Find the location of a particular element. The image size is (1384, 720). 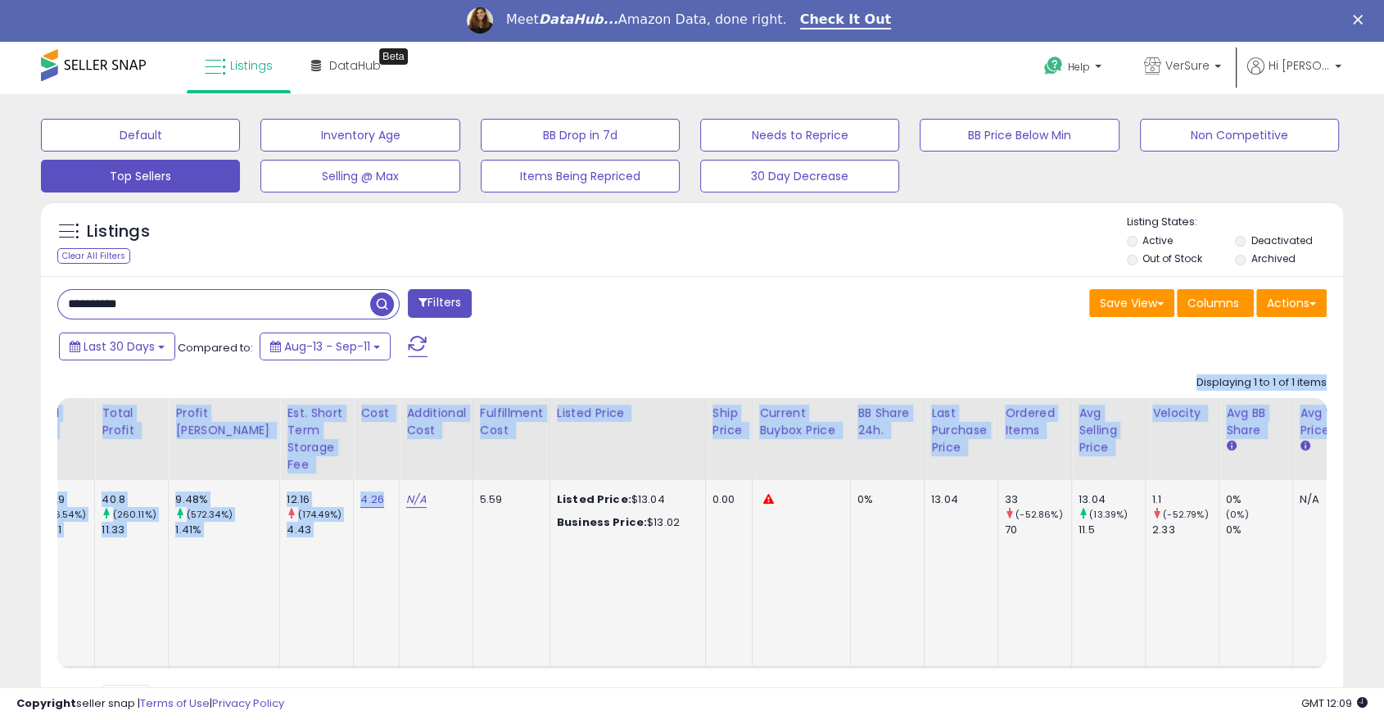

div: seller snap | | is located at coordinates (150, 703).